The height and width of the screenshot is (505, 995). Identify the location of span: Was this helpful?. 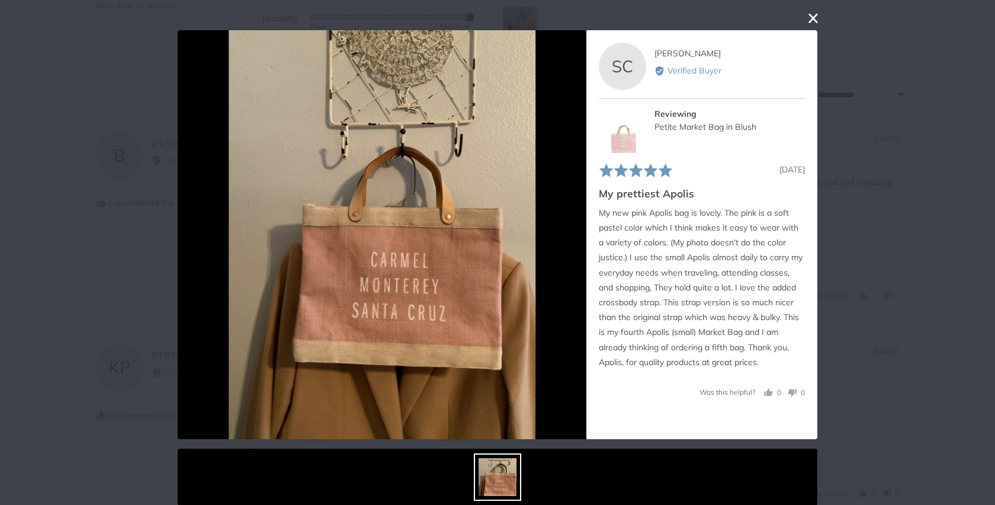
(727, 391).